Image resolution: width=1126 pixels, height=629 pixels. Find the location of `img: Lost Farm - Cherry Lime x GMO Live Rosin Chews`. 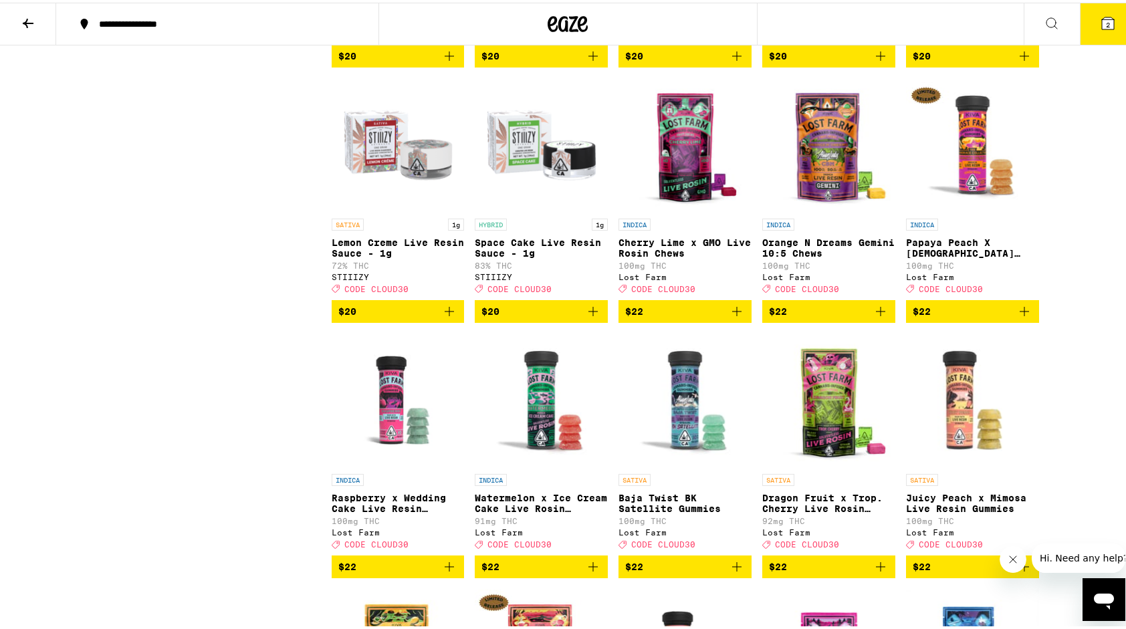

img: Lost Farm - Cherry Lime x GMO Live Rosin Chews is located at coordinates (685, 142).